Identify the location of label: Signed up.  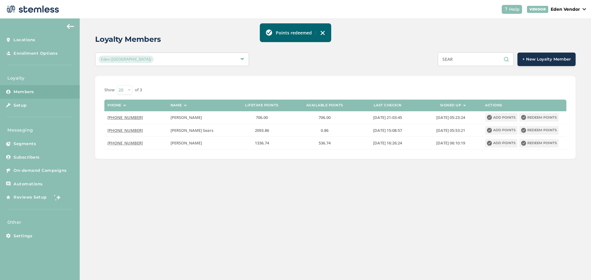
(450, 105).